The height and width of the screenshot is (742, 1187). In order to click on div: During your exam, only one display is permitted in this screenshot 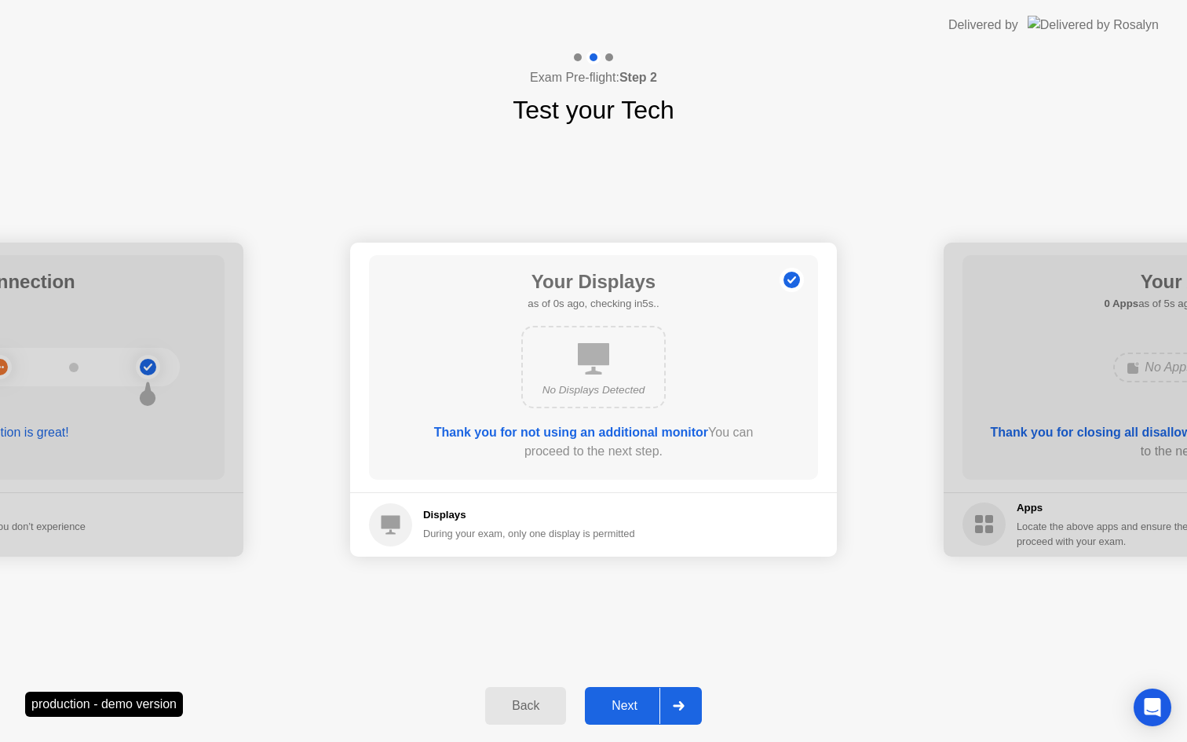, I will do `click(529, 533)`.